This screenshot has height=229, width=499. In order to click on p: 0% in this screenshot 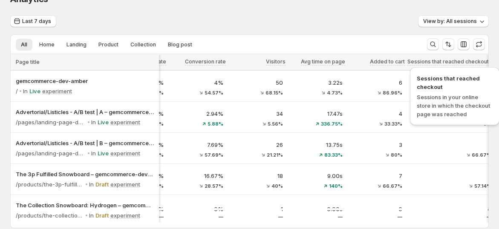, I will do `click(198, 209)`.